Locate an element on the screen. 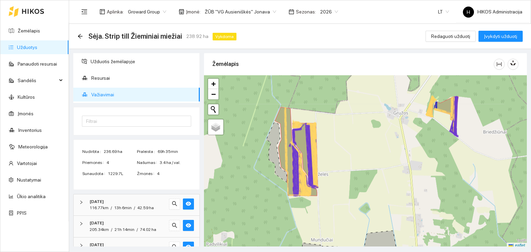  span: H is located at coordinates (469, 12).